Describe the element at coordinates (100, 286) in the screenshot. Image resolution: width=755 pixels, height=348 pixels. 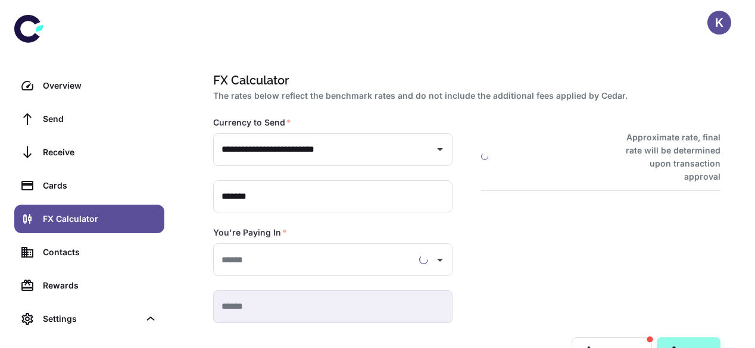
I see `div: Rewards` at that location.